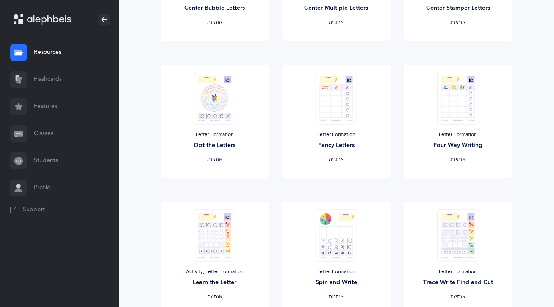  I want to click on div: Learn the Letter, so click(214, 283).